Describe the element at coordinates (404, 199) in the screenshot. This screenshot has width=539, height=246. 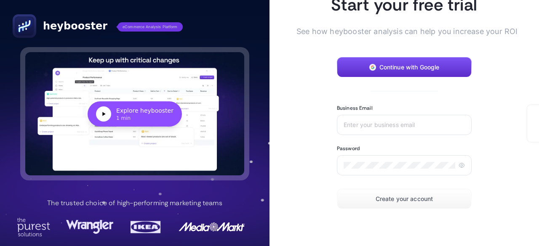
I see `button: Create your account` at that location.